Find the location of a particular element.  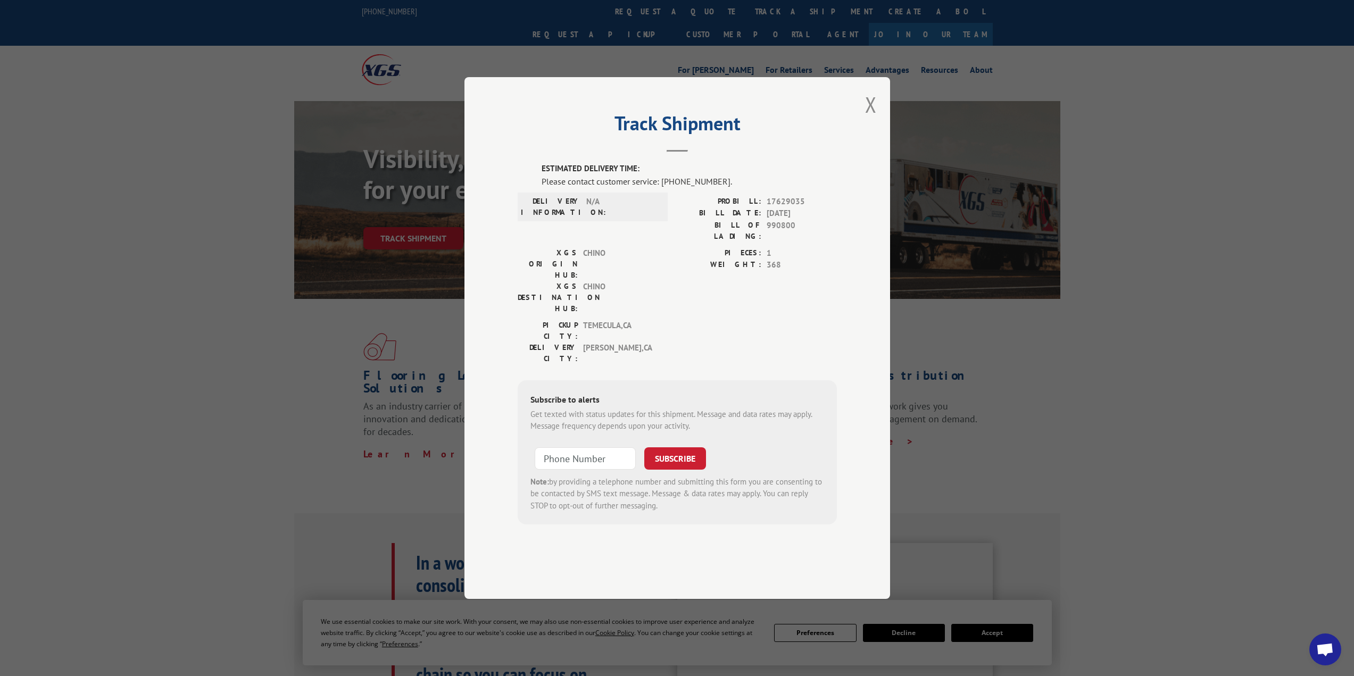

span: 1 is located at coordinates (802, 253).